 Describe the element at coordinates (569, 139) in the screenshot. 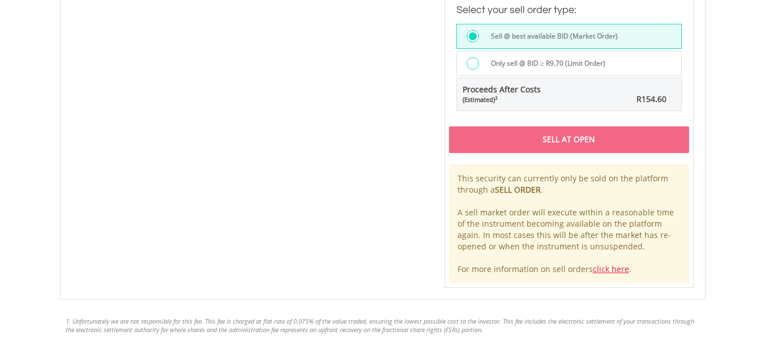

I see `div: Sell At Open` at that location.